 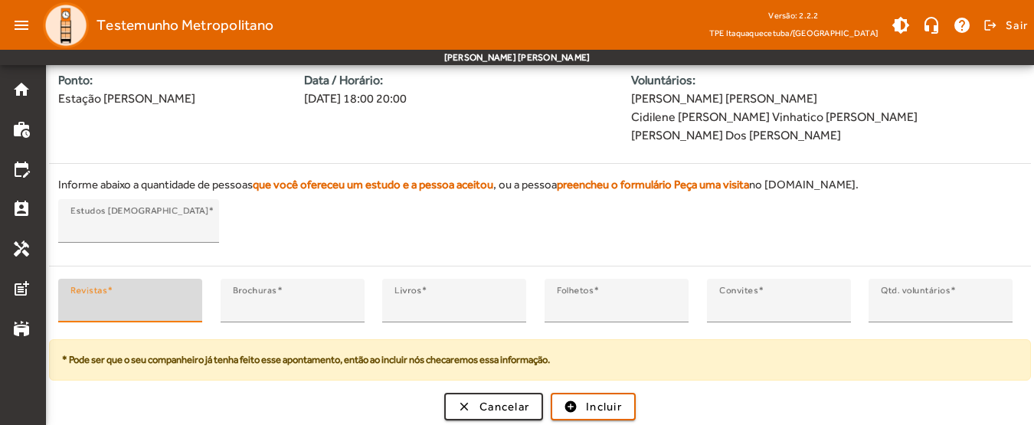 What do you see at coordinates (155, 25) in the screenshot?
I see `a: Testemunho Metropolitano` at bounding box center [155, 25].